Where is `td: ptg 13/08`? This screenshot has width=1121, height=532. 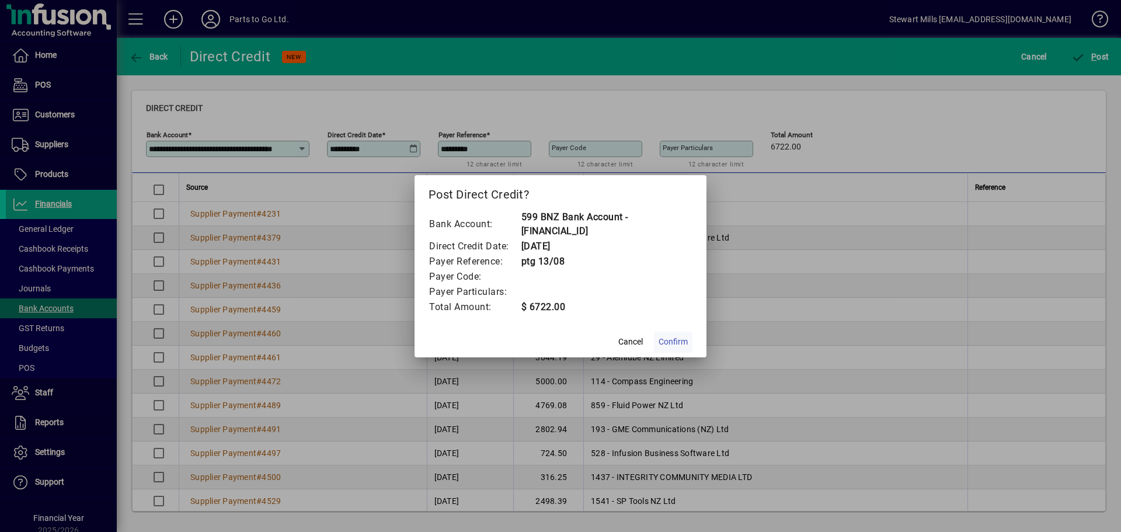
td: ptg 13/08 is located at coordinates (606, 261).